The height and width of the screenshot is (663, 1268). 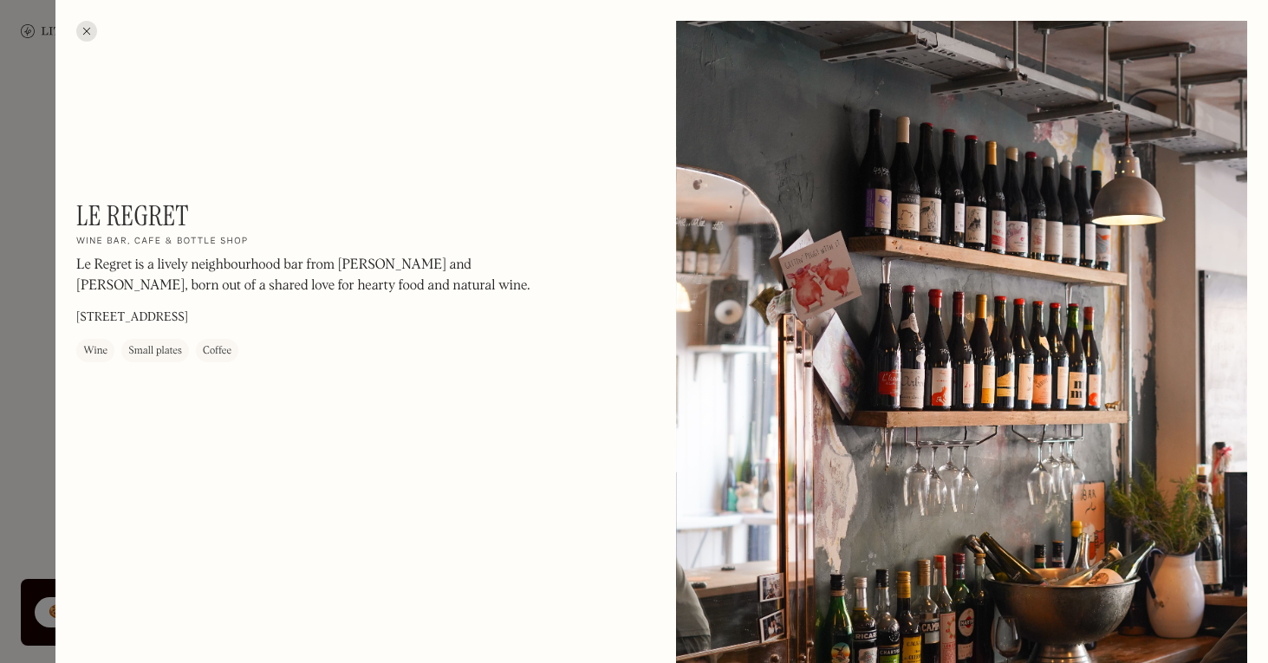 What do you see at coordinates (217, 351) in the screenshot?
I see `div: Coffee` at bounding box center [217, 351].